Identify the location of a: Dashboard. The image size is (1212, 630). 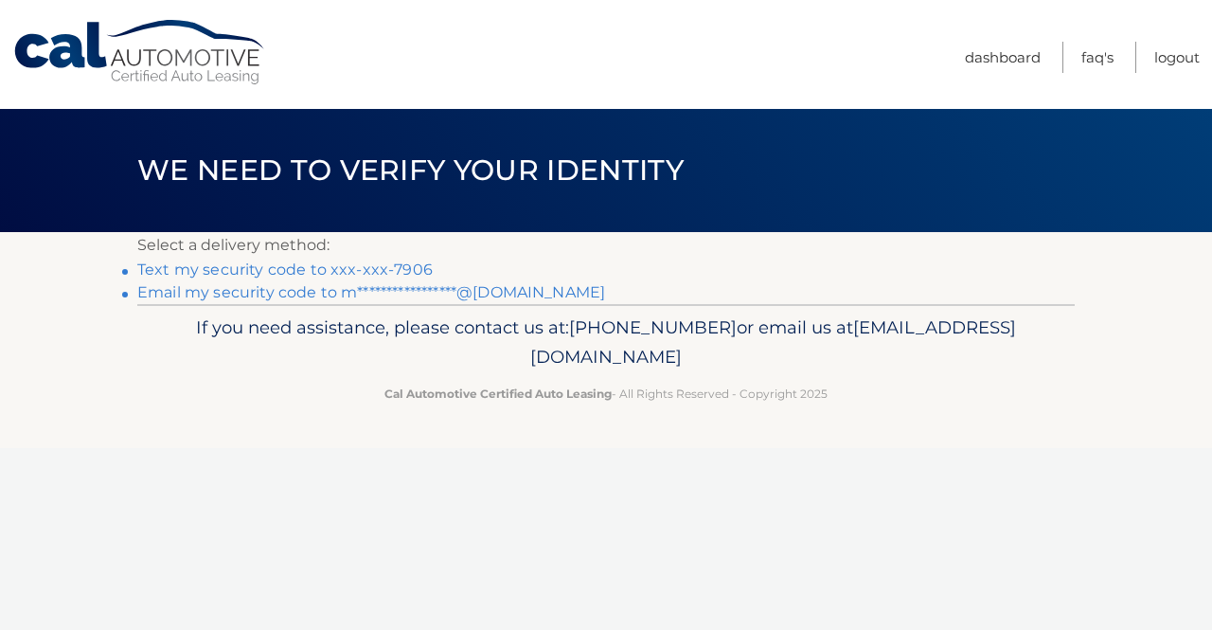
(1003, 57).